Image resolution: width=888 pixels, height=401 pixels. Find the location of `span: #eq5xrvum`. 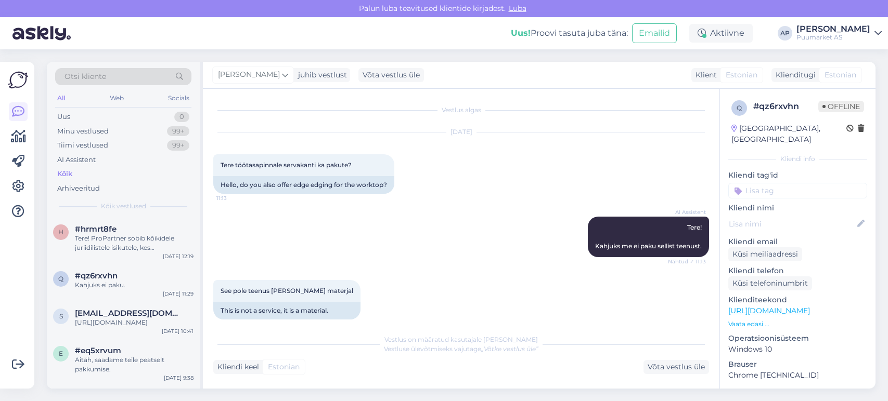

span: #eq5xrvum is located at coordinates (98, 351).